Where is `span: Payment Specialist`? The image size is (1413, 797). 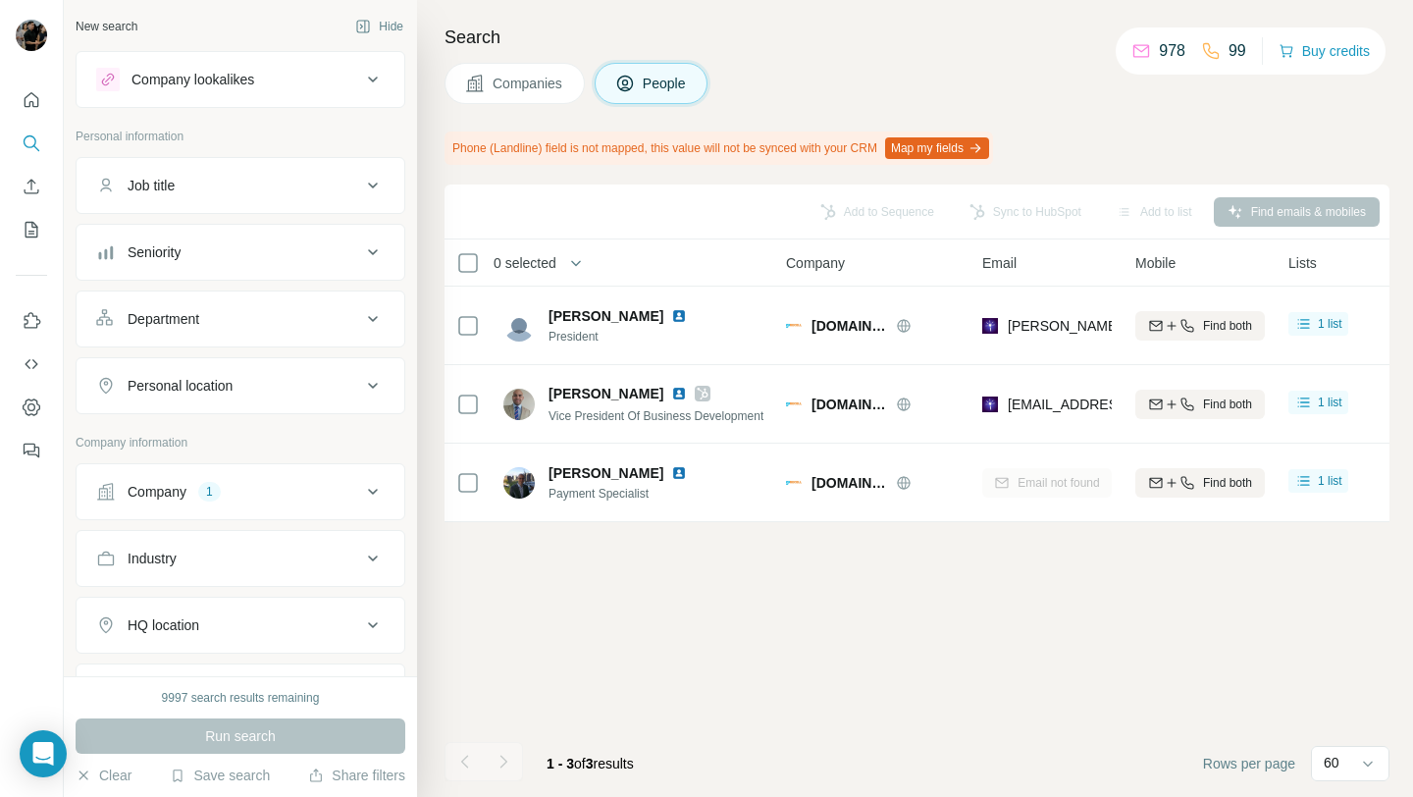
span: Payment Specialist is located at coordinates (621, 494).